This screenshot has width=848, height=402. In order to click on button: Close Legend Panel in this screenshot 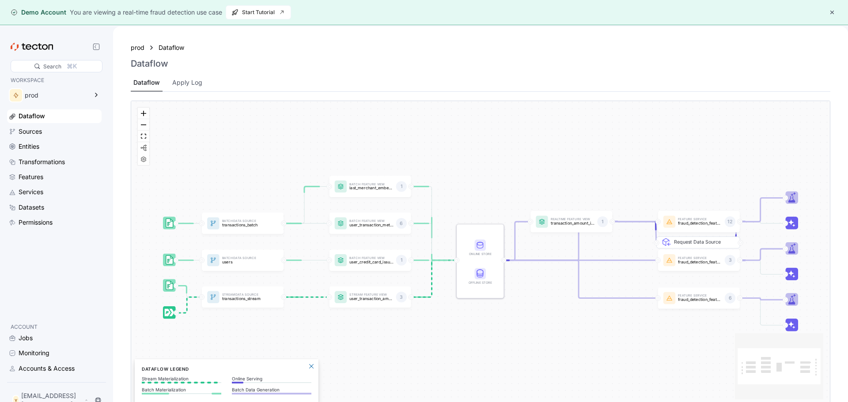, I will do `click(311, 367)`.